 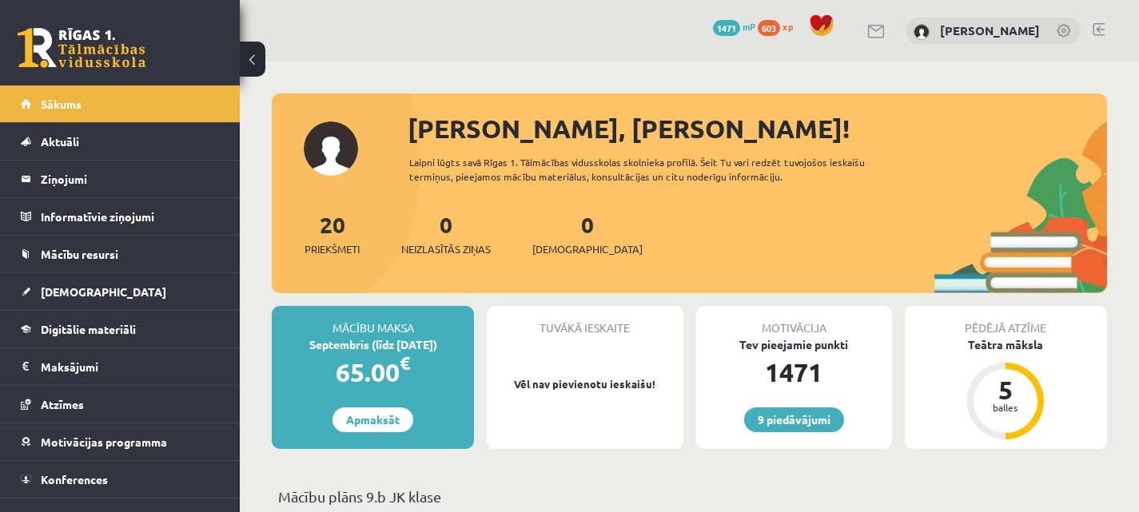 What do you see at coordinates (74, 479) in the screenshot?
I see `span: Konferences` at bounding box center [74, 479].